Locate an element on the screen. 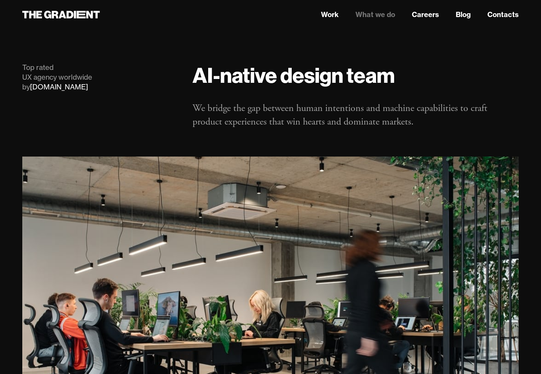 The height and width of the screenshot is (374, 541). a: Contacts is located at coordinates (503, 15).